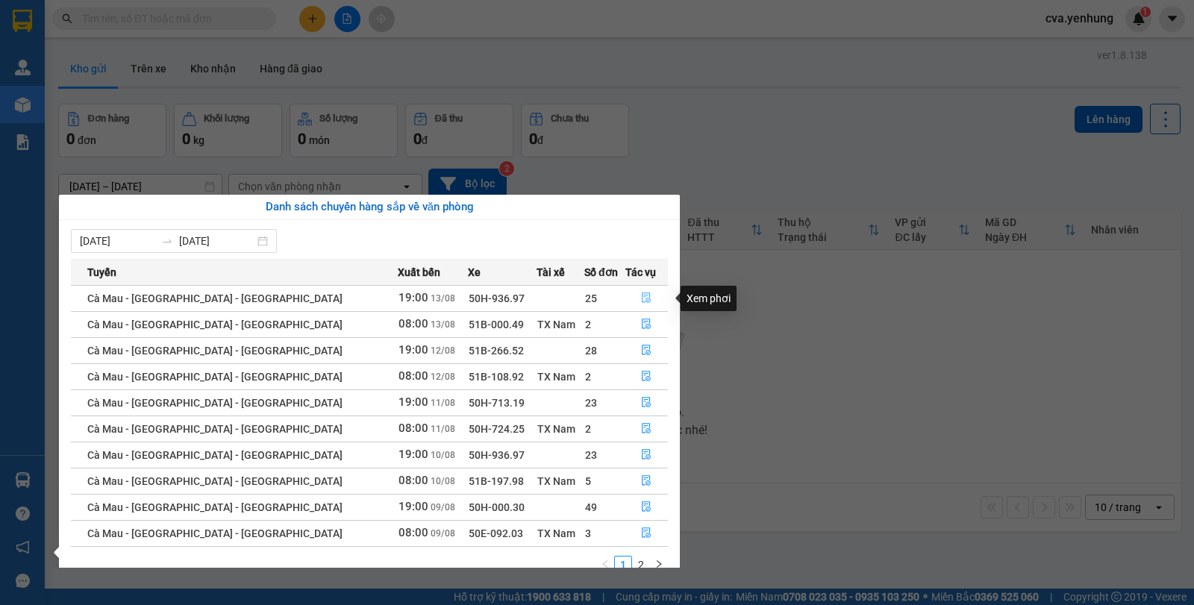 The image size is (1194, 605). I want to click on li: 1, so click(623, 565).